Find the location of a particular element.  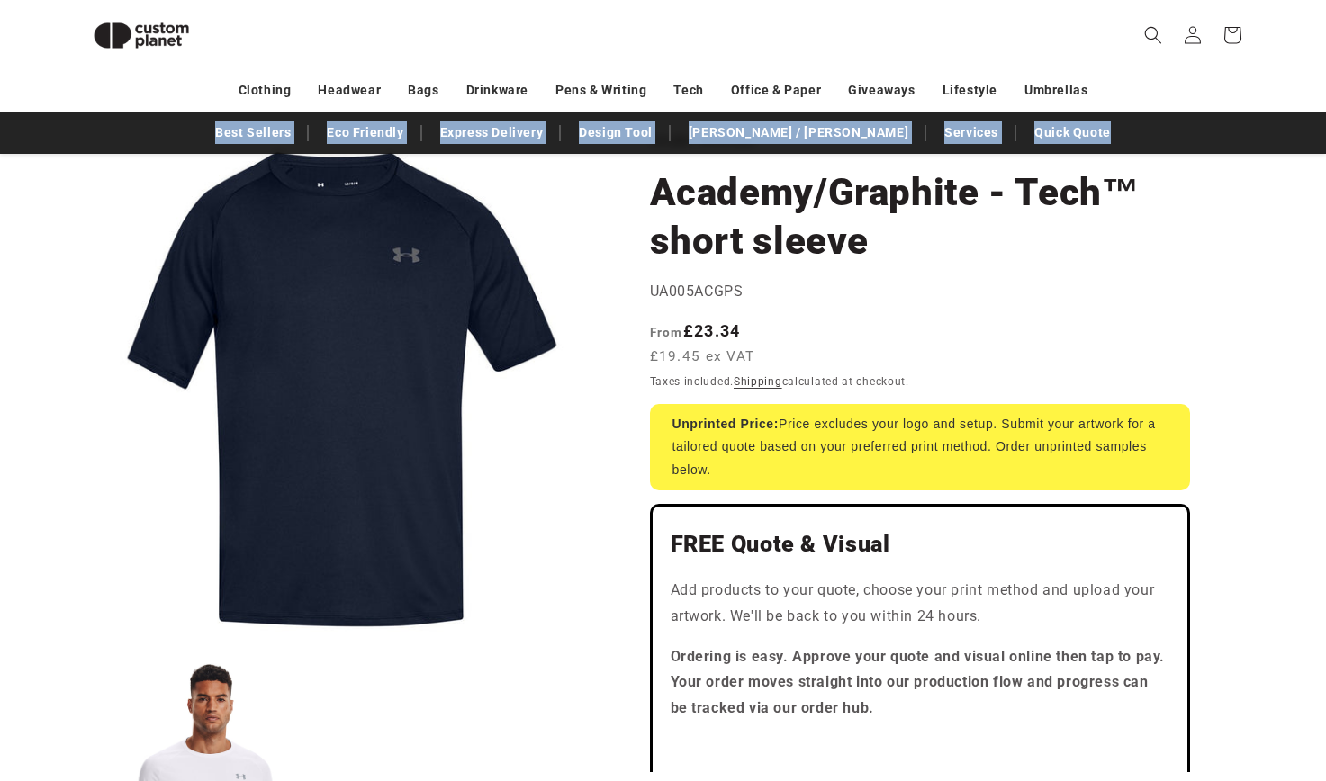

a: Clothing is located at coordinates (265, 90).